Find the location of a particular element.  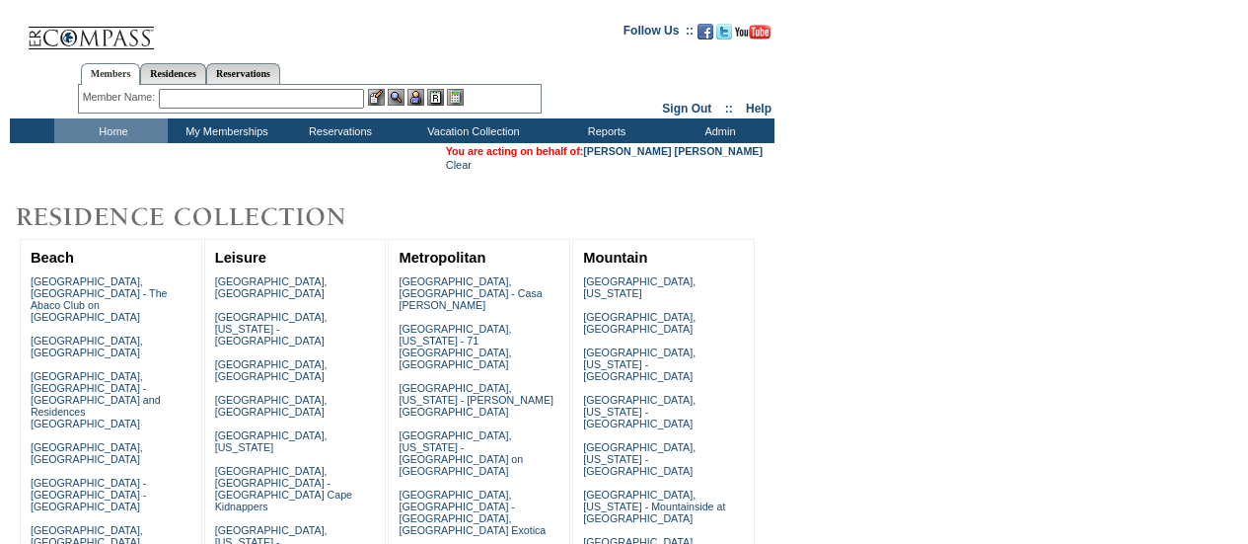

a: Reservations is located at coordinates (243, 73).